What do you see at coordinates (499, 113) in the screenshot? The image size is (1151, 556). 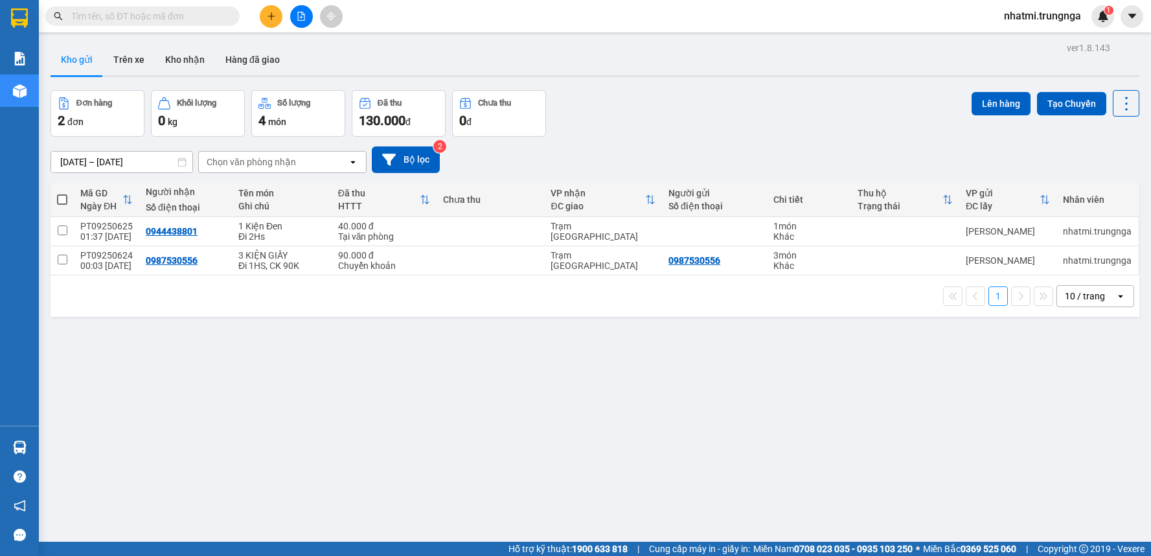 I see `button: Chưa thu0đ` at bounding box center [499, 113].